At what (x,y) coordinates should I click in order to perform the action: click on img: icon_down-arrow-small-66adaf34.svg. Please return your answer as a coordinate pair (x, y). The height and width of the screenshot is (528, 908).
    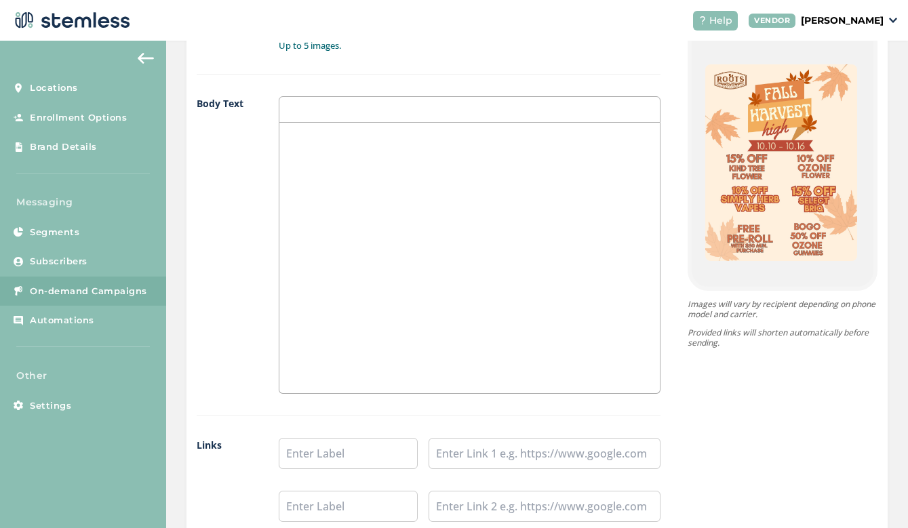
    Looking at the image, I should click on (893, 20).